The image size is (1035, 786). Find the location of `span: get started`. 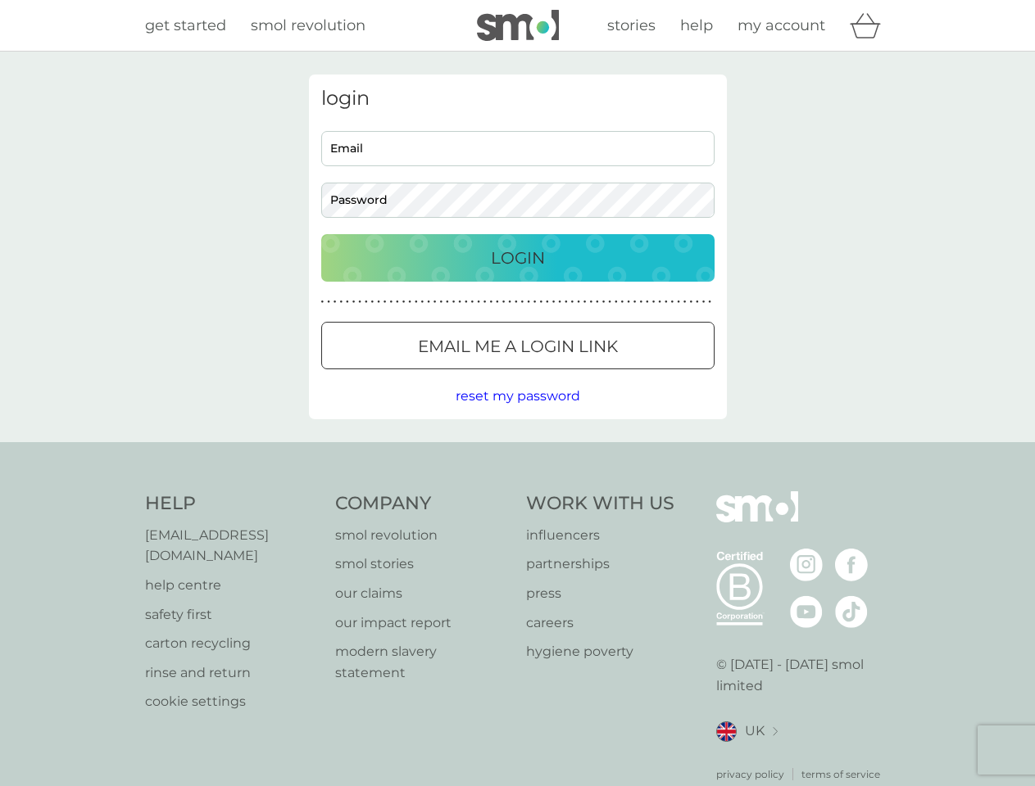

span: get started is located at coordinates (185, 25).